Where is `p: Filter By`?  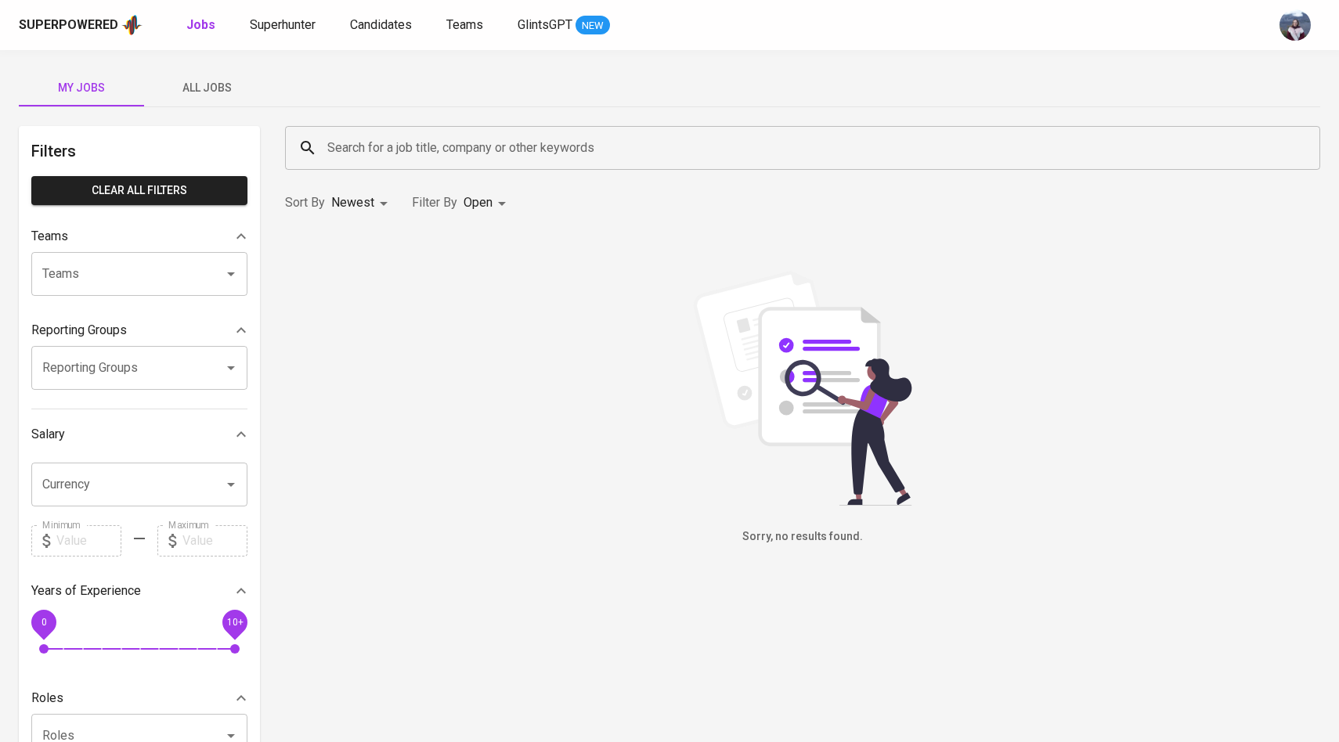
p: Filter By is located at coordinates (435, 203).